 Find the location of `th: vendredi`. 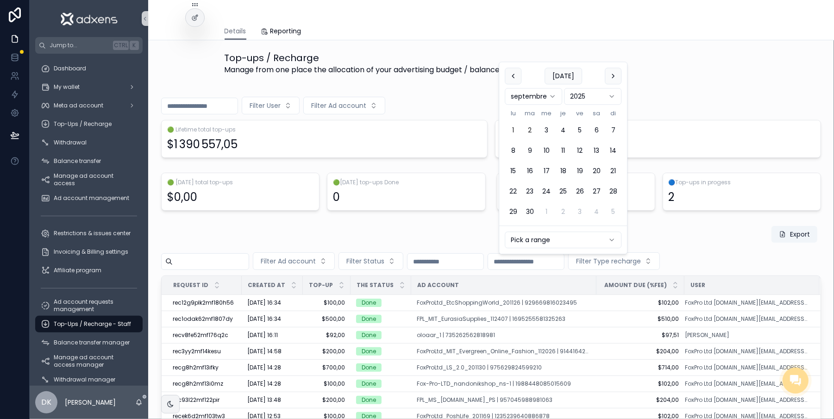

th: vendredi is located at coordinates (580, 113).